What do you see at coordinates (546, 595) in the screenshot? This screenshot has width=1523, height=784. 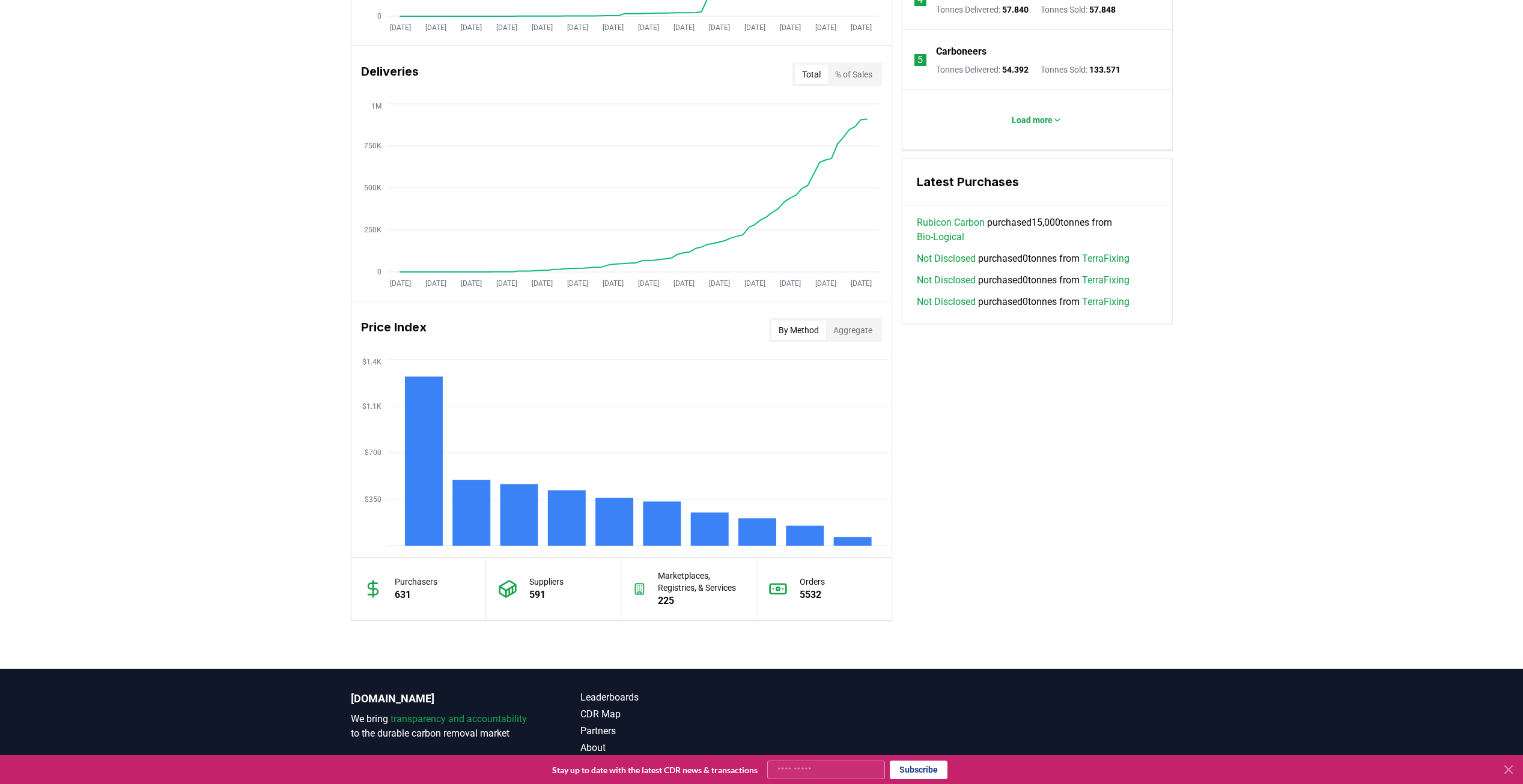 I see `p: 591` at bounding box center [546, 595].